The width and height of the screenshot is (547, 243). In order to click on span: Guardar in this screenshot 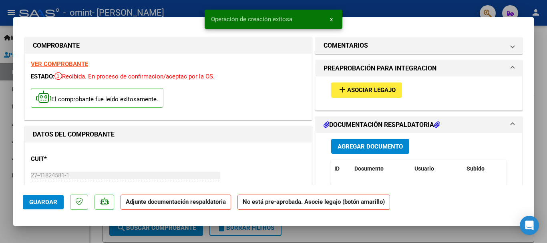, I will do `click(43, 202)`.